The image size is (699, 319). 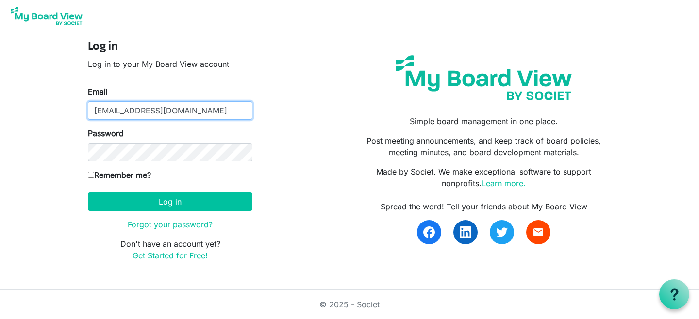 What do you see at coordinates (538, 232) in the screenshot?
I see `span: email` at bounding box center [538, 232].